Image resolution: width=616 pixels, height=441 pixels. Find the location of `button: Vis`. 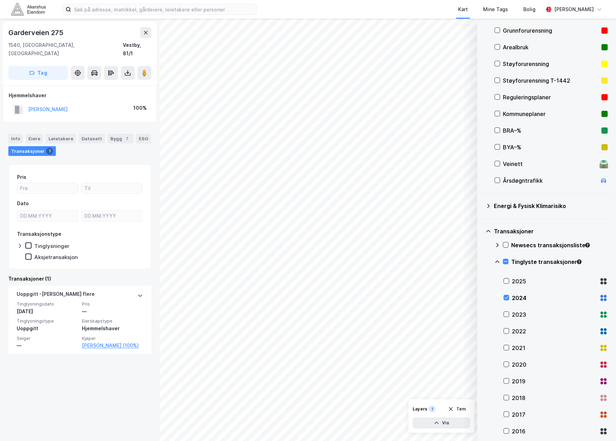

button: Vis is located at coordinates (441, 423).